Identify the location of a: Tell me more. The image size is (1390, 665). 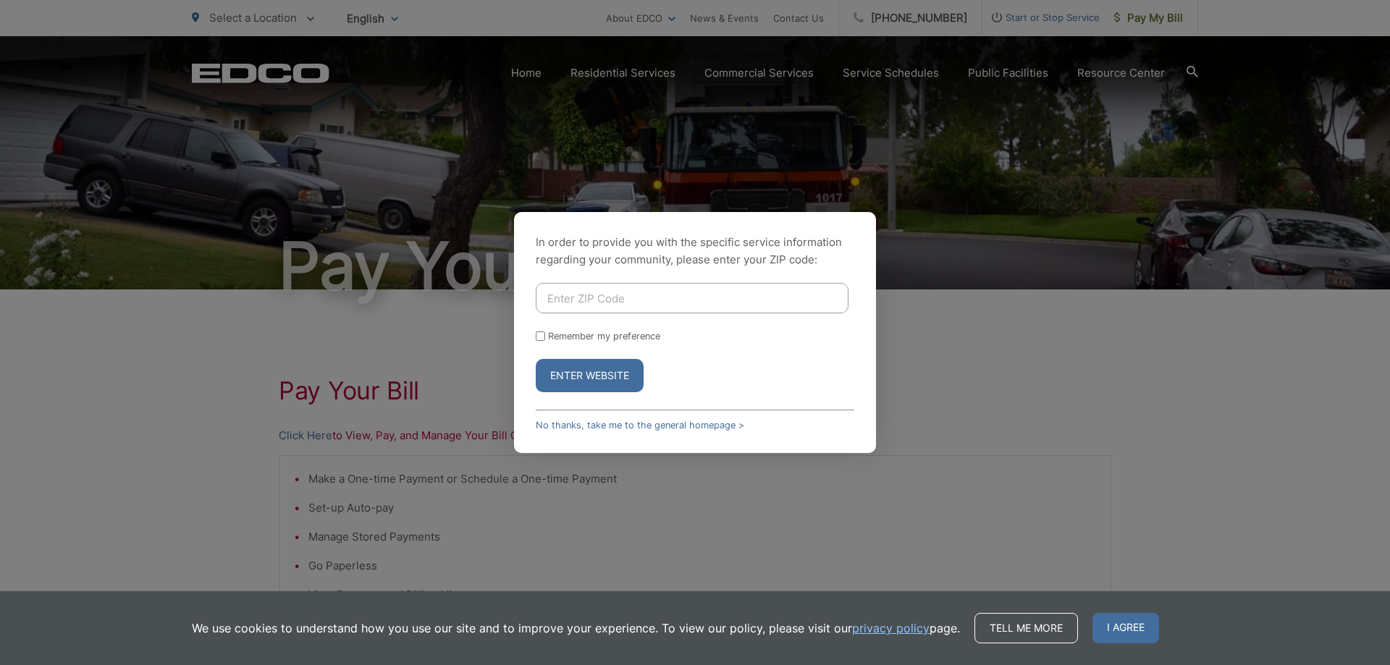
(1026, 628).